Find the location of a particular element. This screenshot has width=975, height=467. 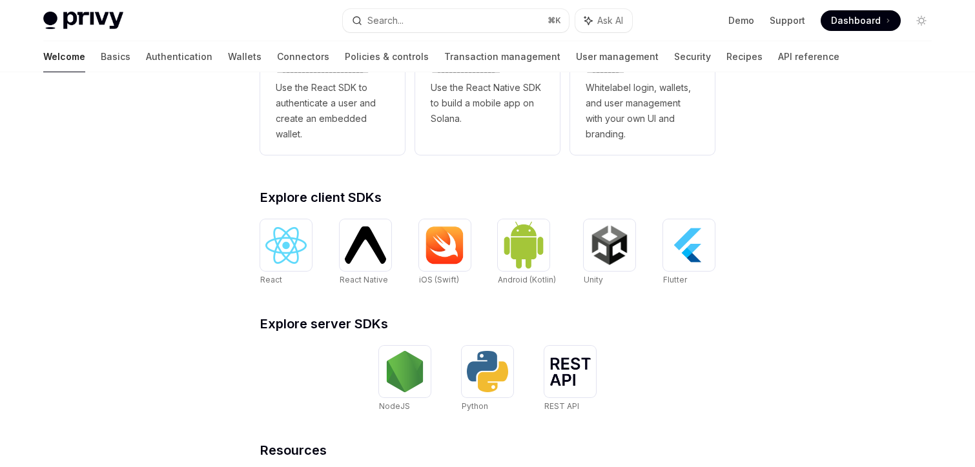

a: Authentication is located at coordinates (179, 57).